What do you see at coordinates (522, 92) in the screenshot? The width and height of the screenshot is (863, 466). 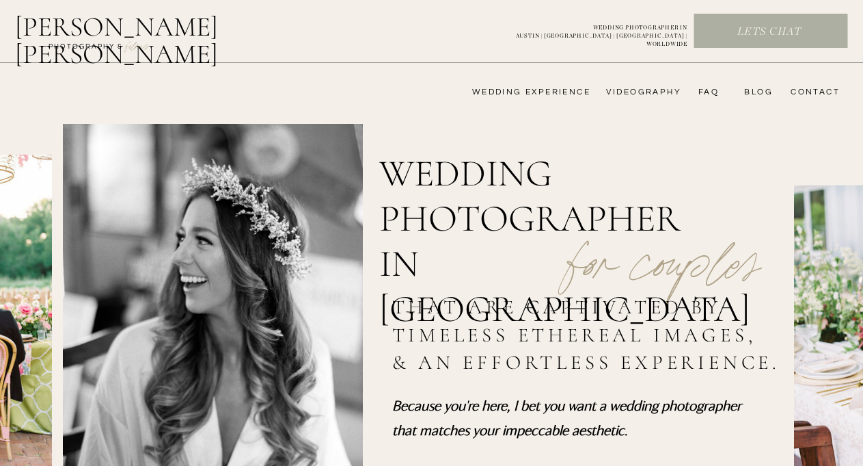 I see `nav: wedding experience` at bounding box center [522, 92].